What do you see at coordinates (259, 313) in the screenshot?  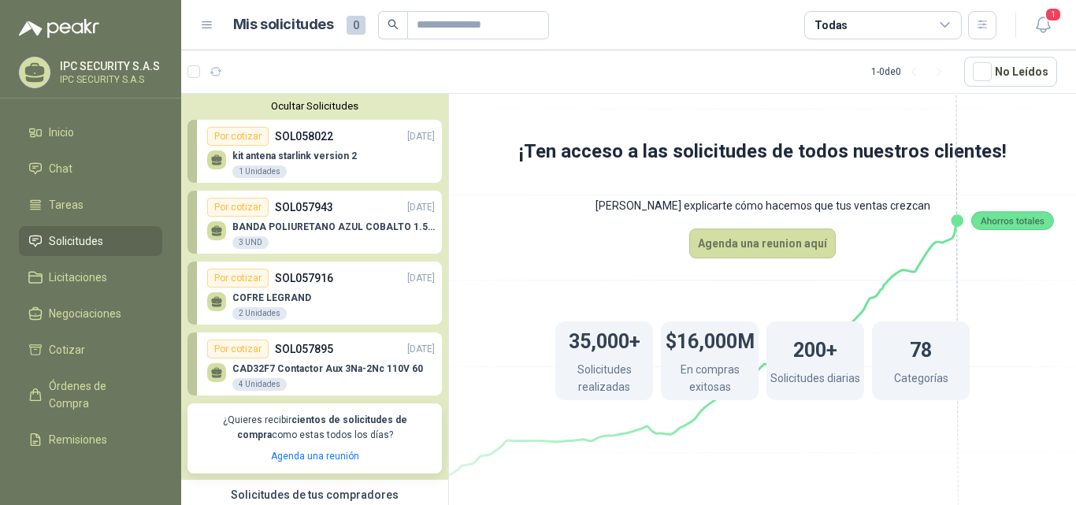 I see `div: 2 Unidades` at bounding box center [259, 313].